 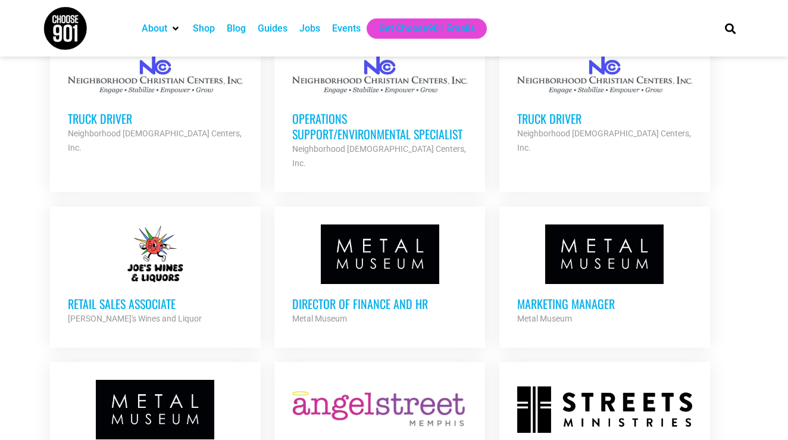 I want to click on a: Shop, so click(x=204, y=29).